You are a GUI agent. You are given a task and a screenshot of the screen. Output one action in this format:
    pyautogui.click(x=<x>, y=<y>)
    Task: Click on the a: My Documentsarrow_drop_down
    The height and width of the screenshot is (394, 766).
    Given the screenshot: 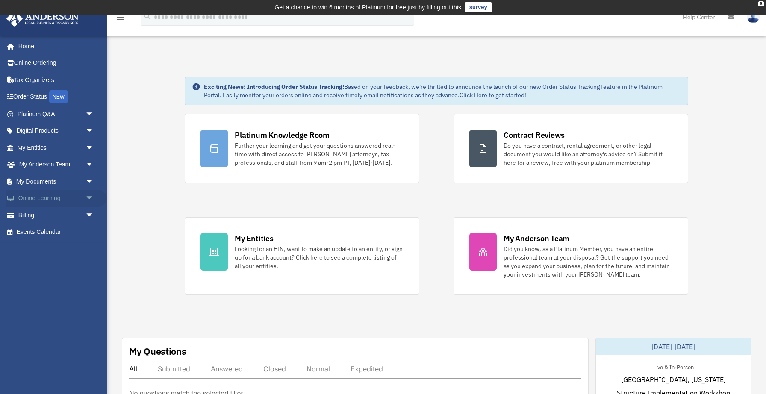 What is the action you would take?
    pyautogui.click(x=56, y=182)
    